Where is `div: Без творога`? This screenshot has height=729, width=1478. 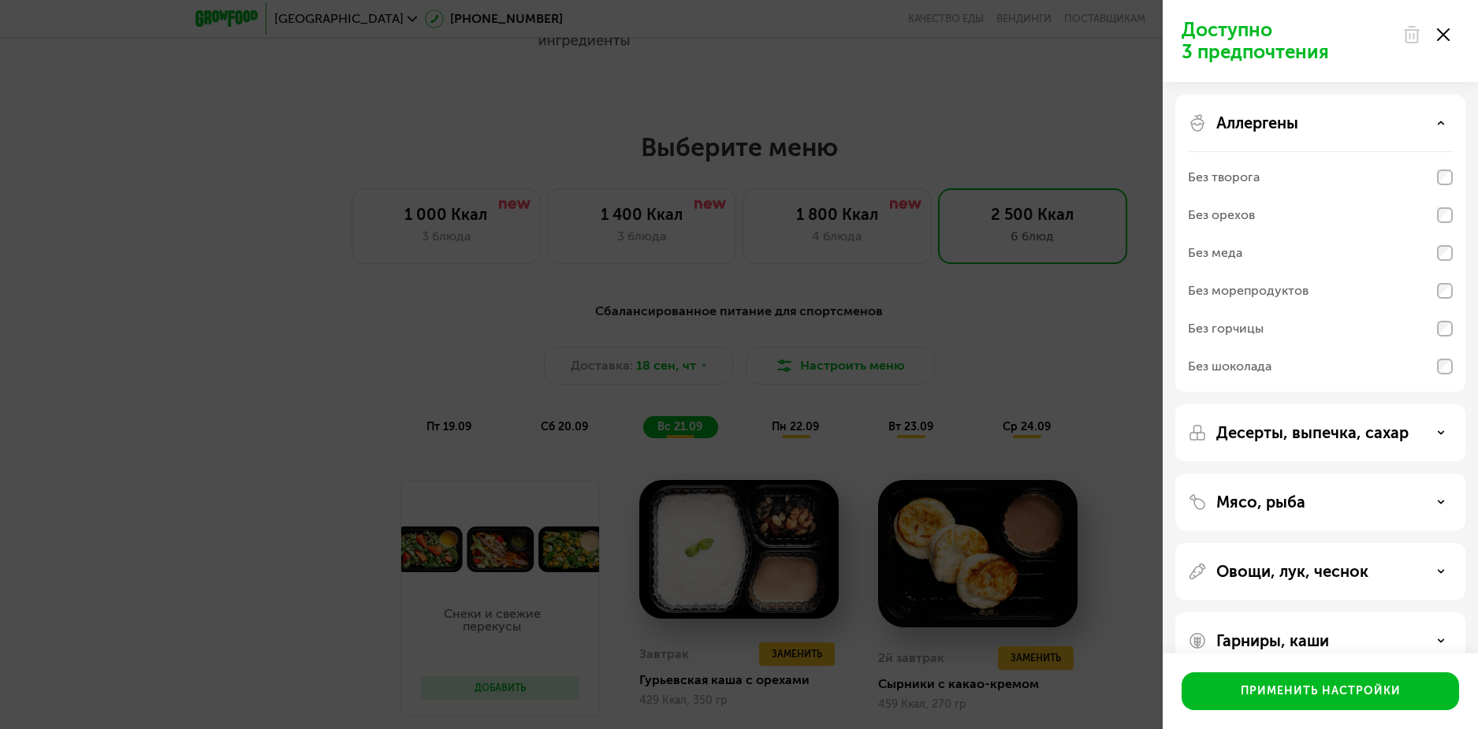
div: Без творога is located at coordinates (1223, 177).